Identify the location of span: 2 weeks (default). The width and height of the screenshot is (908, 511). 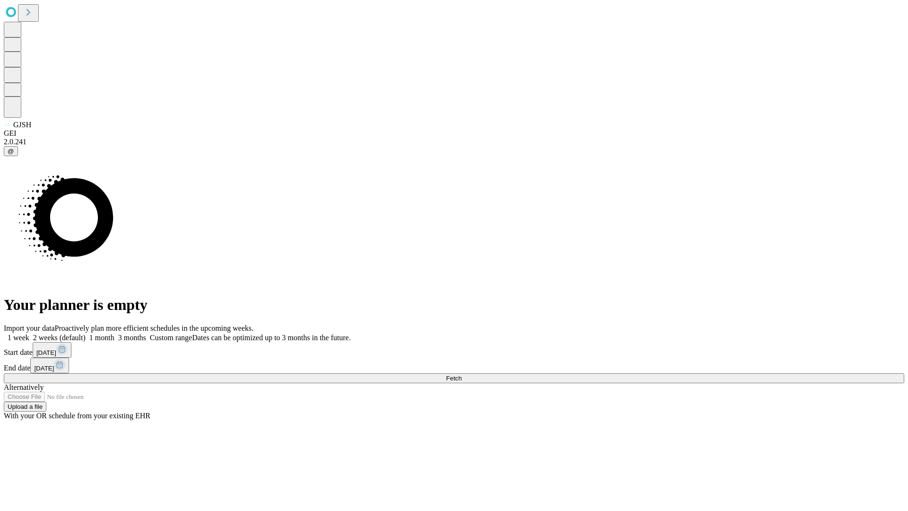
(59, 337).